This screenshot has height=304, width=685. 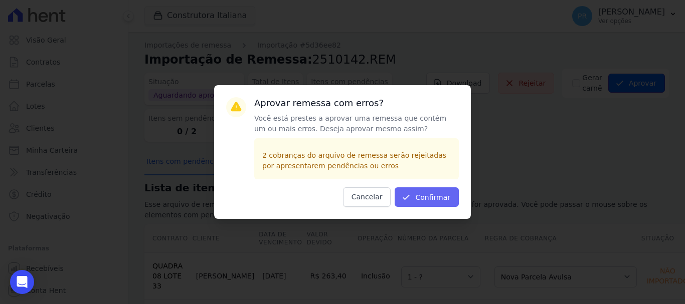 I want to click on button: Cancelar, so click(x=367, y=197).